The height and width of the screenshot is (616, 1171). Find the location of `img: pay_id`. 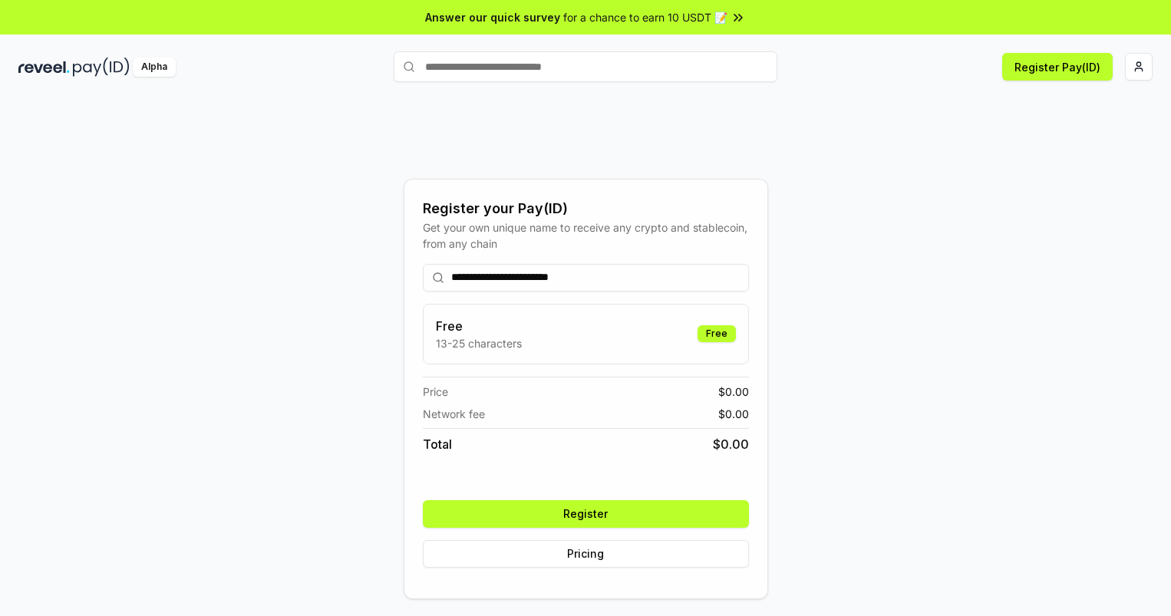

img: pay_id is located at coordinates (101, 67).